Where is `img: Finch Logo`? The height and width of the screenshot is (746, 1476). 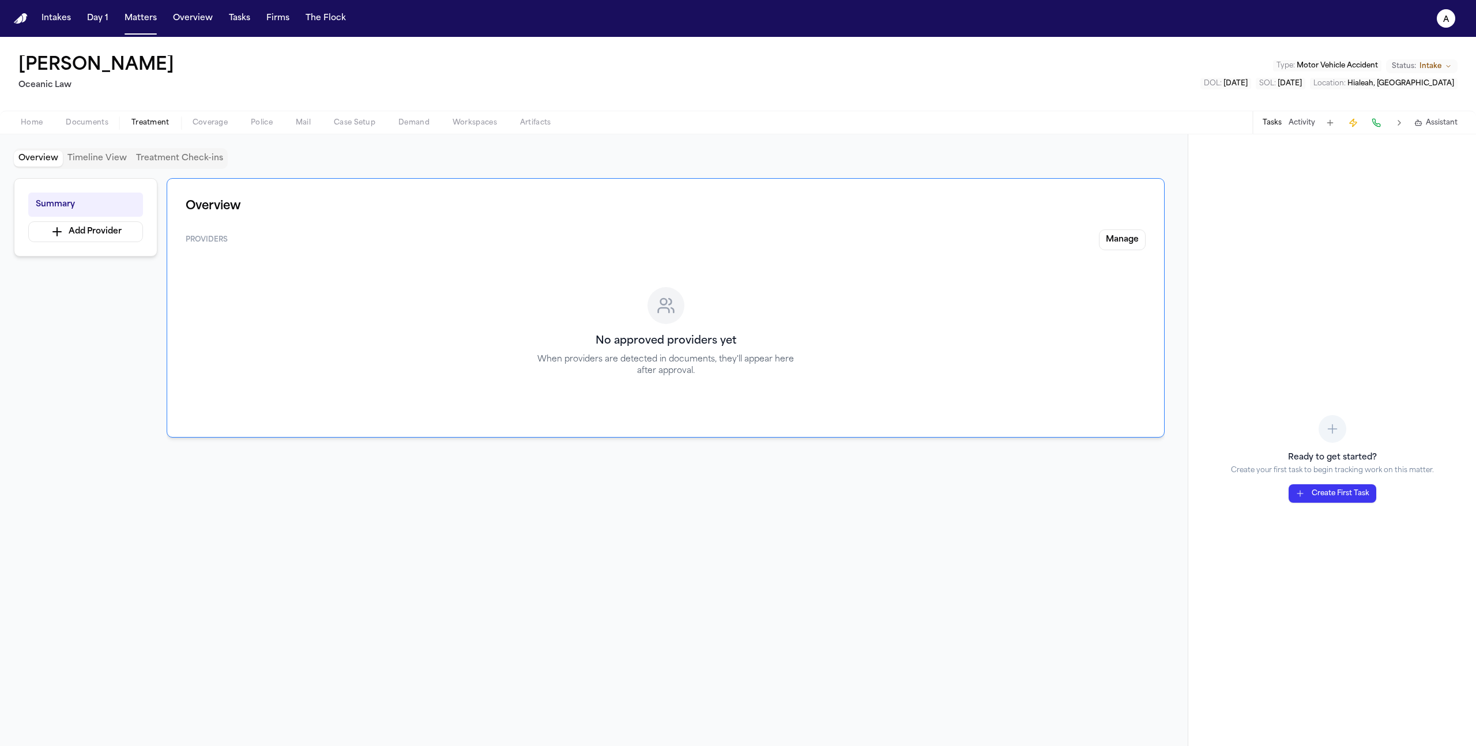 img: Finch Logo is located at coordinates (21, 18).